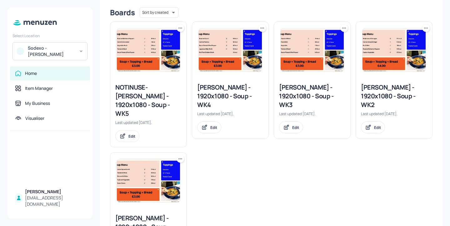 The height and width of the screenshot is (226, 450). What do you see at coordinates (312, 50) in the screenshot?
I see `img: 2025-02-07-1738936803421h1yp3nabtrs.jpeg` at bounding box center [312, 50].